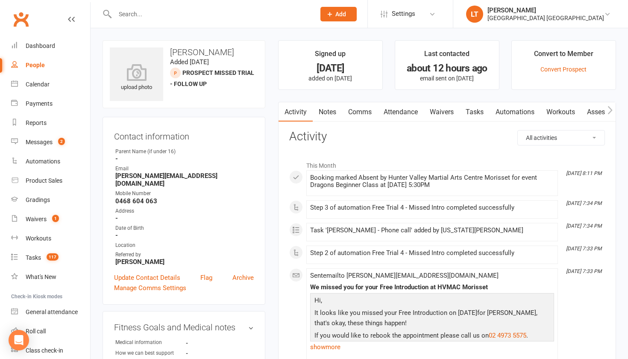  What do you see at coordinates (50, 257) in the screenshot?
I see `a: Tasks 117` at bounding box center [50, 257].